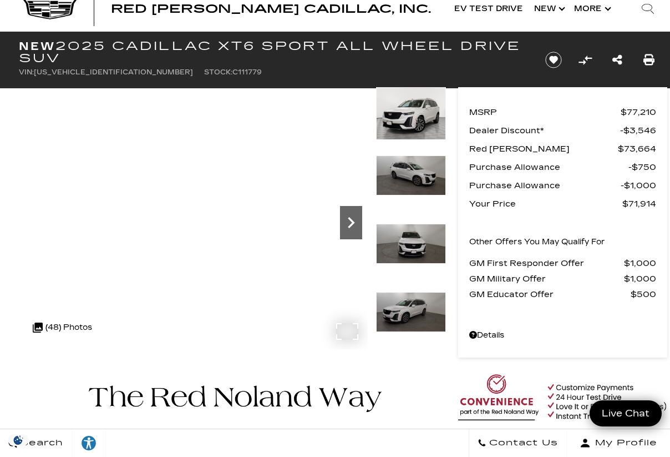 Image resolution: width=670 pixels, height=457 pixels. What do you see at coordinates (89, 443) in the screenshot?
I see `div: Explore your accessibility options` at bounding box center [89, 443].